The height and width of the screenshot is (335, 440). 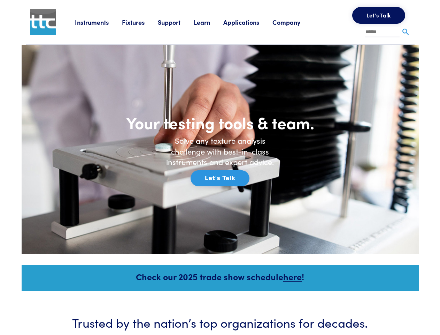 I want to click on a: here, so click(x=293, y=276).